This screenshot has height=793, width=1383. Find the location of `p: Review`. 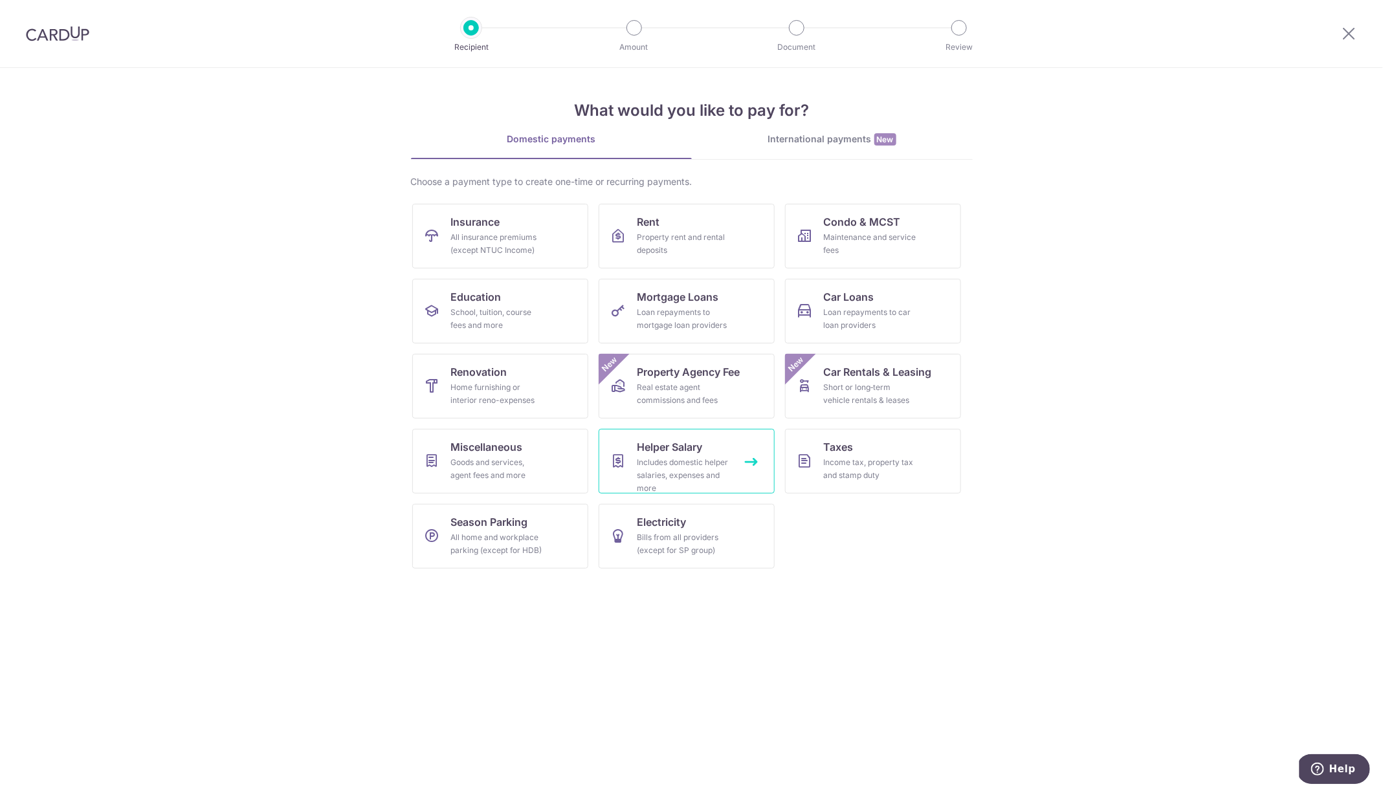

p: Review is located at coordinates (959, 47).